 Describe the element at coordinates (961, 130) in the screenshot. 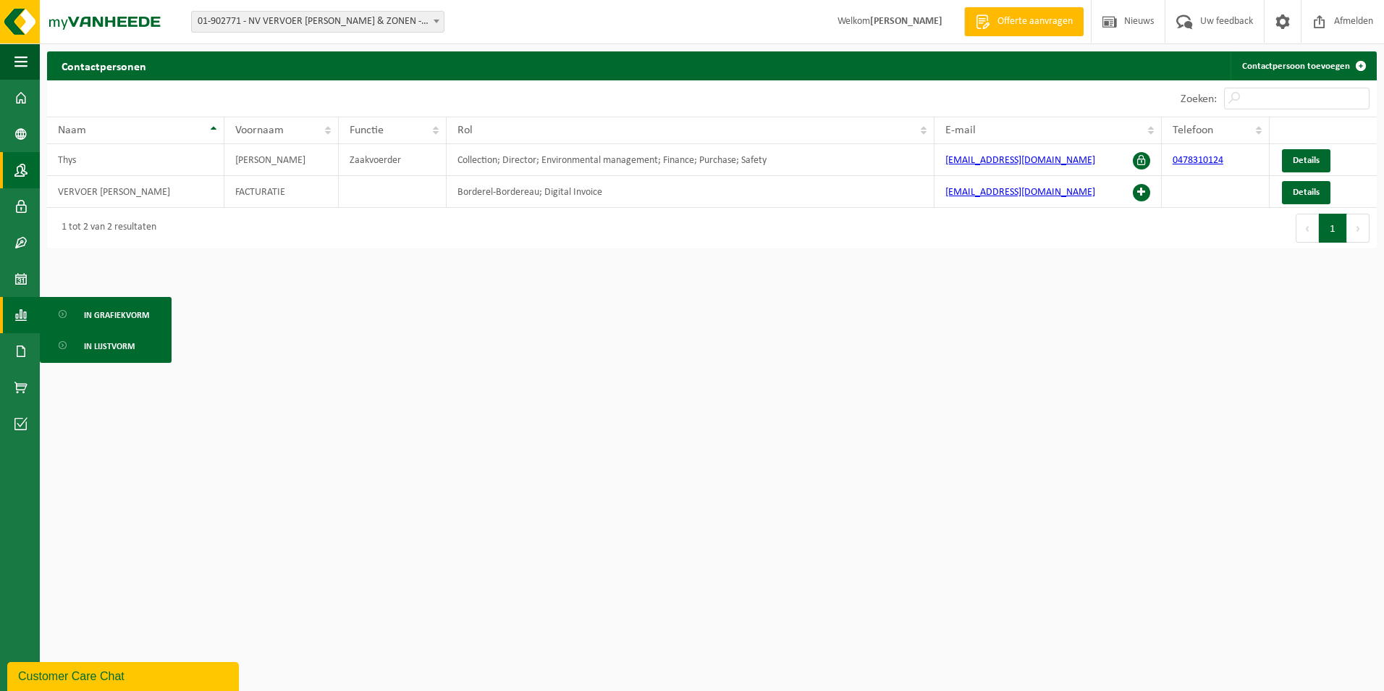

I see `span: E-mail` at that location.